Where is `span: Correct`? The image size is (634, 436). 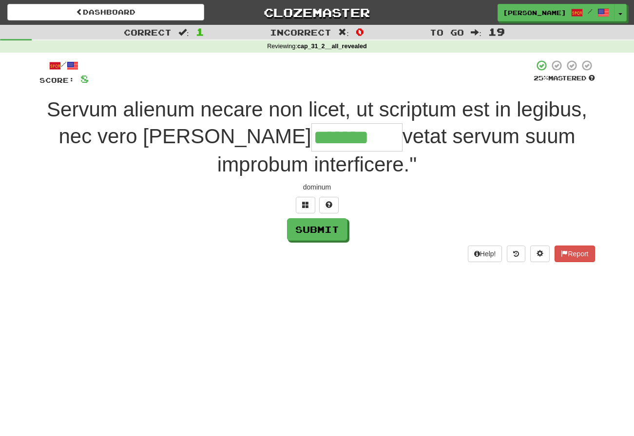 span: Correct is located at coordinates (148, 32).